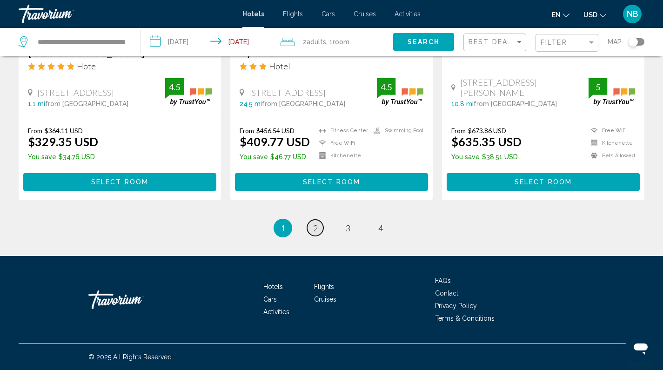 This screenshot has width=663, height=370. Describe the element at coordinates (487, 142) in the screenshot. I see `ins: $635.35 USD` at that location.